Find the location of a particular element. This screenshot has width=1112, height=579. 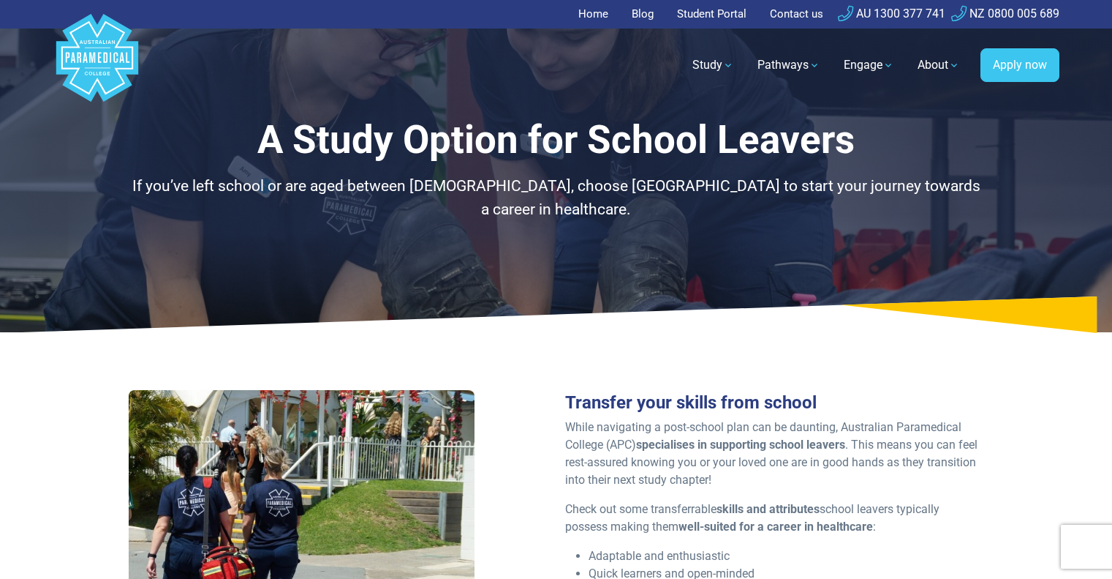

h3: Transfer your skills from school is located at coordinates (775, 402).